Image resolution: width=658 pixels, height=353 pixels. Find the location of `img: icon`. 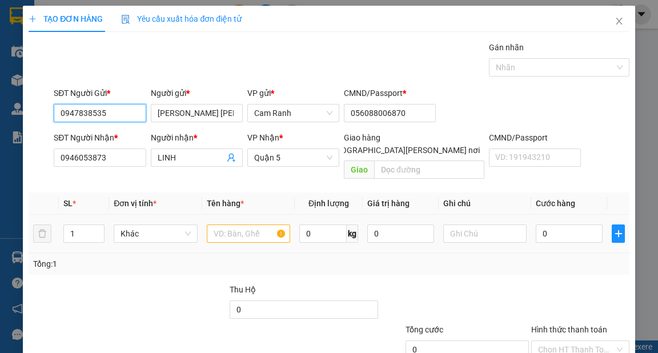

img: icon is located at coordinates (126, 19).